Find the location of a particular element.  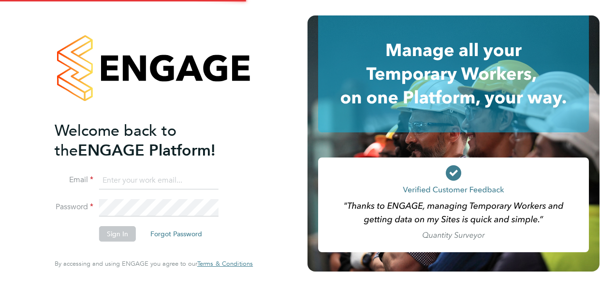

label: Password is located at coordinates (74, 207).